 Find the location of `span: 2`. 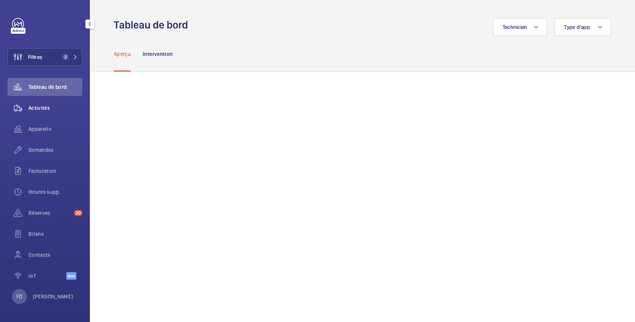

span: 2 is located at coordinates (66, 57).